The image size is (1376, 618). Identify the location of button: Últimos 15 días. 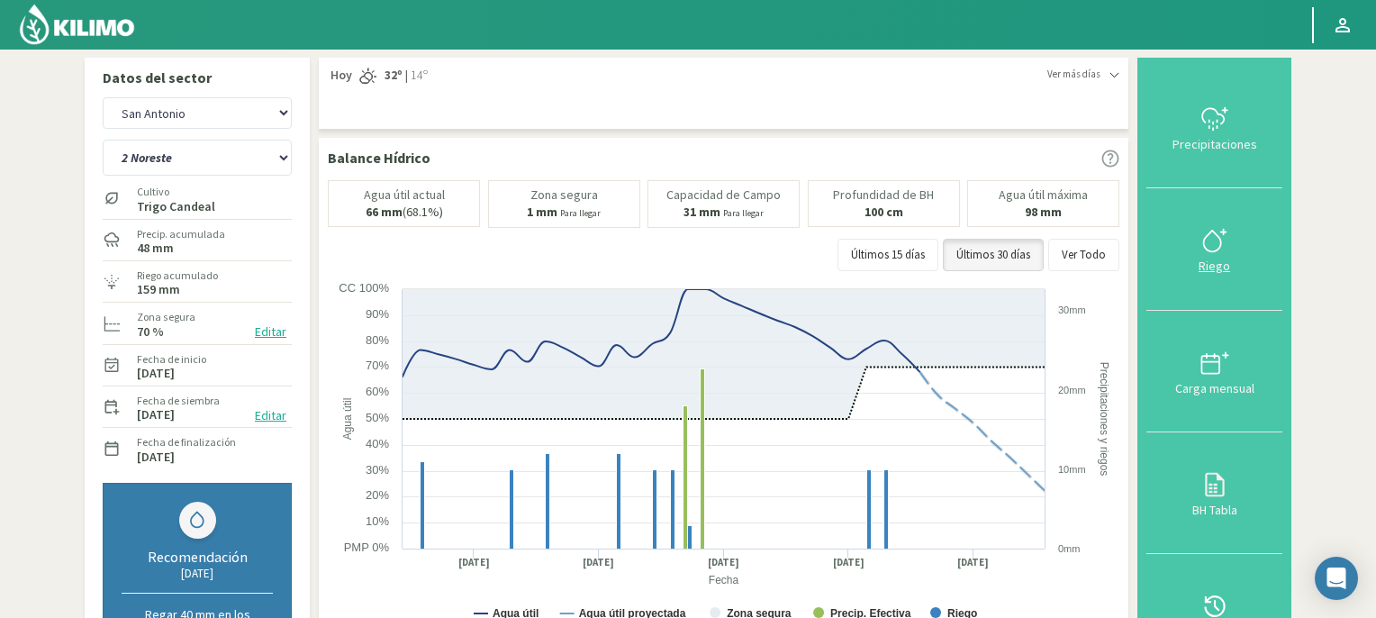
(888, 255).